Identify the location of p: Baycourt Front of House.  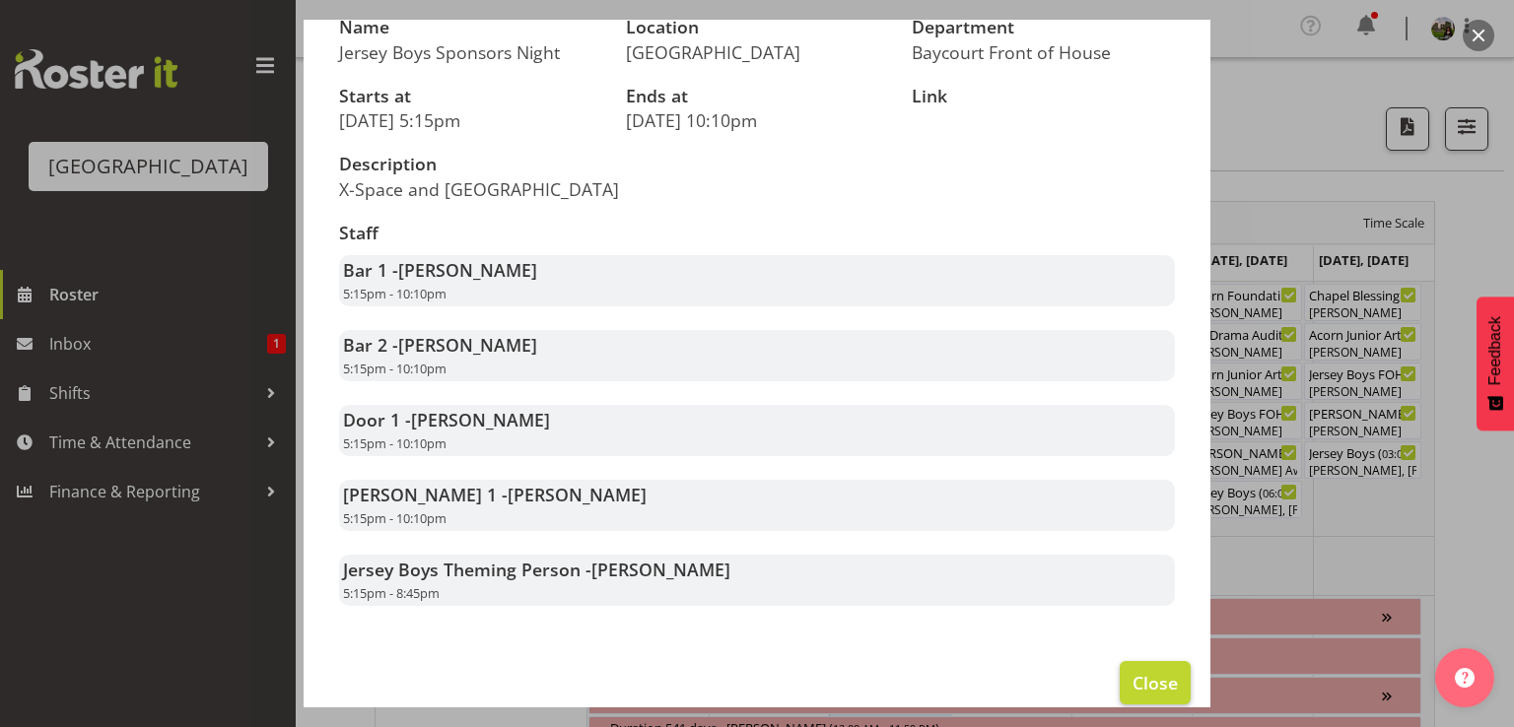
(1043, 52).